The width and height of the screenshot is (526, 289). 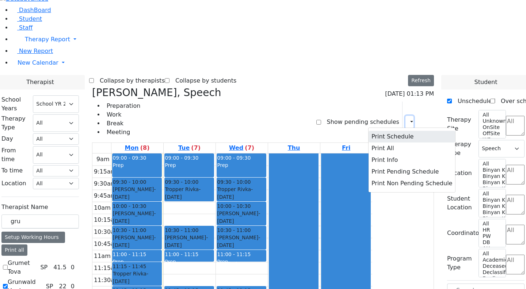 What do you see at coordinates (32, 51) in the screenshot?
I see `a: New Report` at bounding box center [32, 51].